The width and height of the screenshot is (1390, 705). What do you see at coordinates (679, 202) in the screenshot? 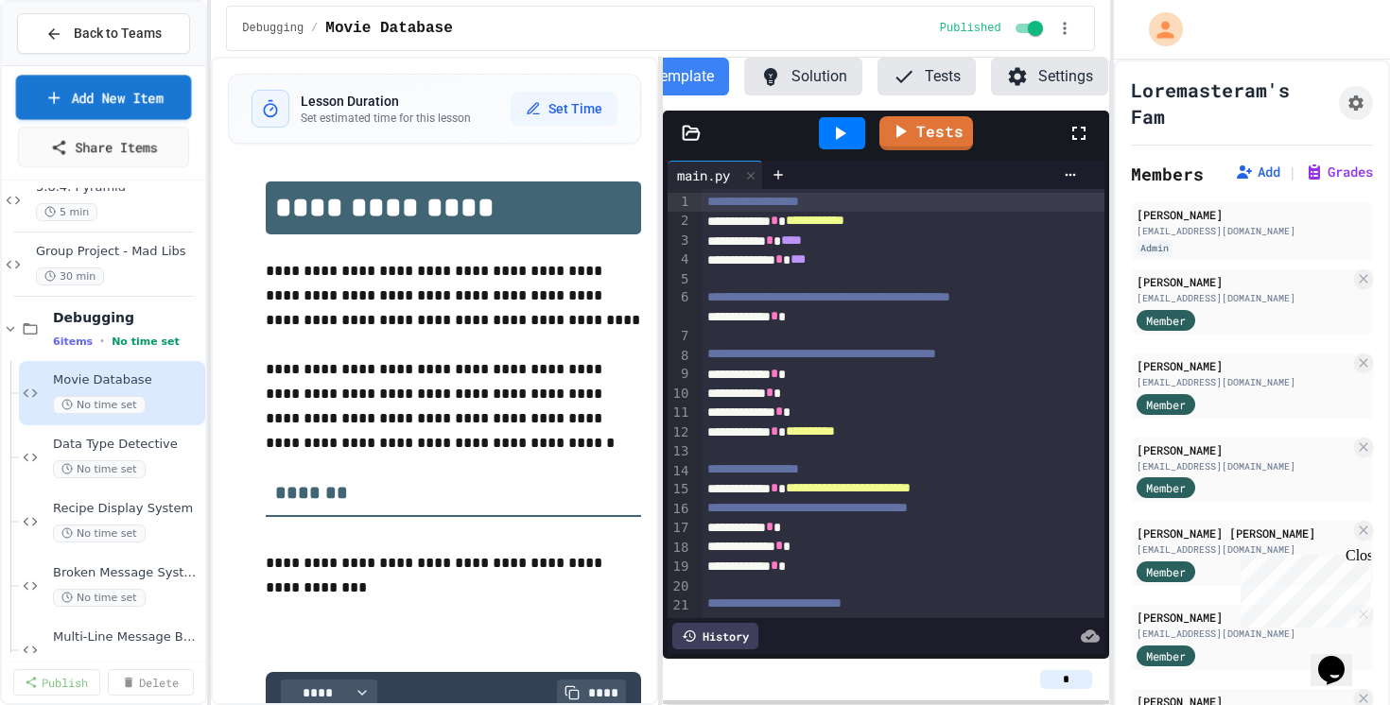
I see `div: 1` at bounding box center [679, 202].